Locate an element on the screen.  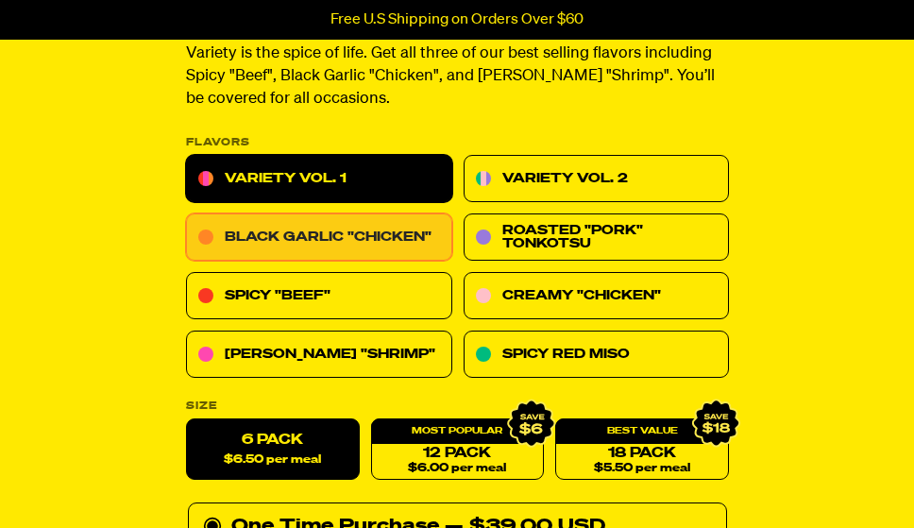
a: 12 Pack$6.00 per meal is located at coordinates (457, 449).